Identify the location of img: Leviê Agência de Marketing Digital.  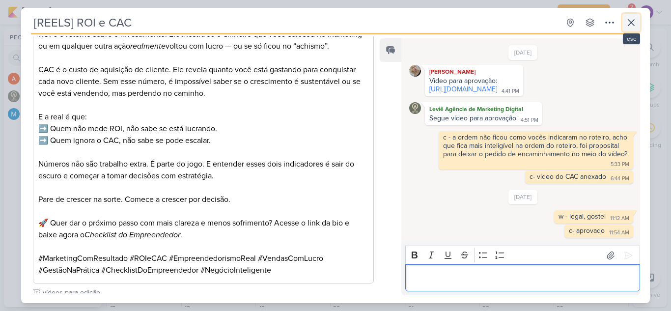
(415, 108).